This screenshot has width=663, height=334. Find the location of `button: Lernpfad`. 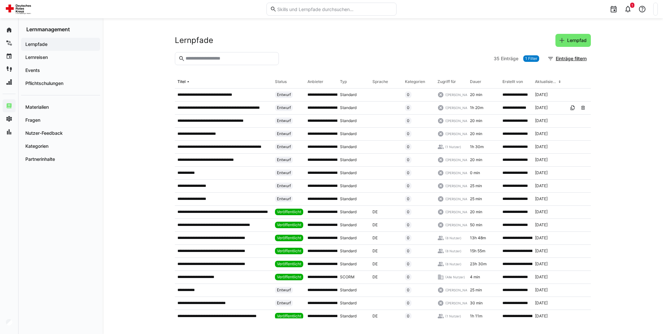

button: Lernpfad is located at coordinates (573, 40).